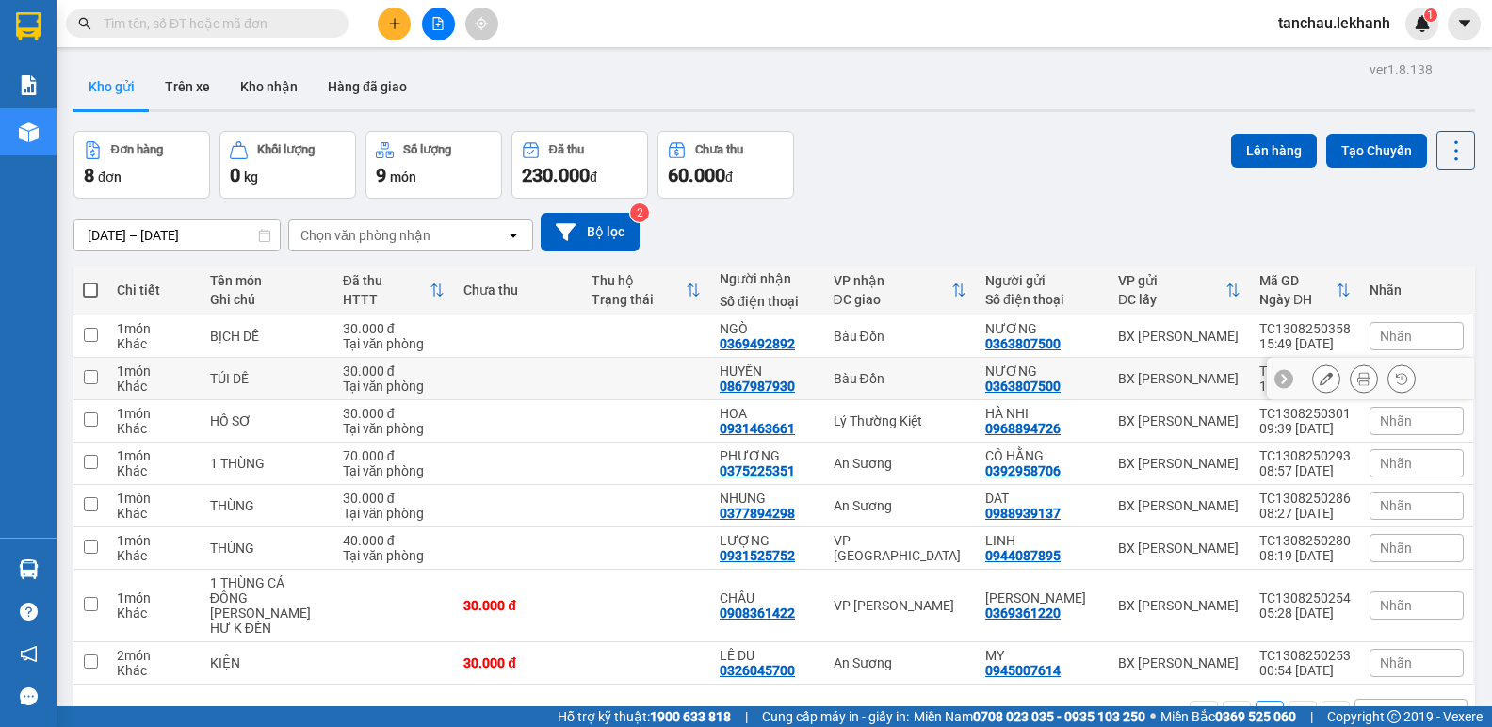 The image size is (1492, 727). Describe the element at coordinates (892, 281) in the screenshot. I see `div: VP nhận` at that location.